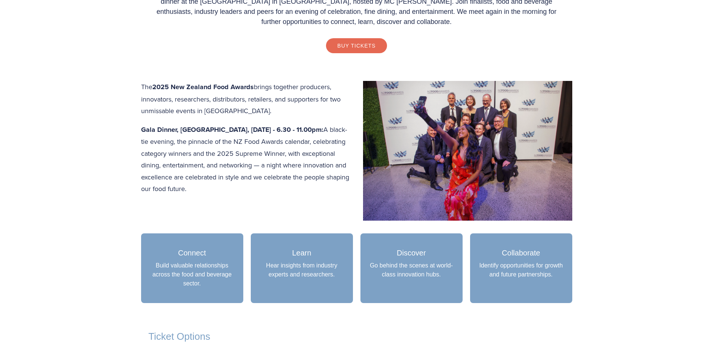 The width and height of the screenshot is (713, 354). Describe the element at coordinates (302, 253) in the screenshot. I see `h3: Learn` at that location.